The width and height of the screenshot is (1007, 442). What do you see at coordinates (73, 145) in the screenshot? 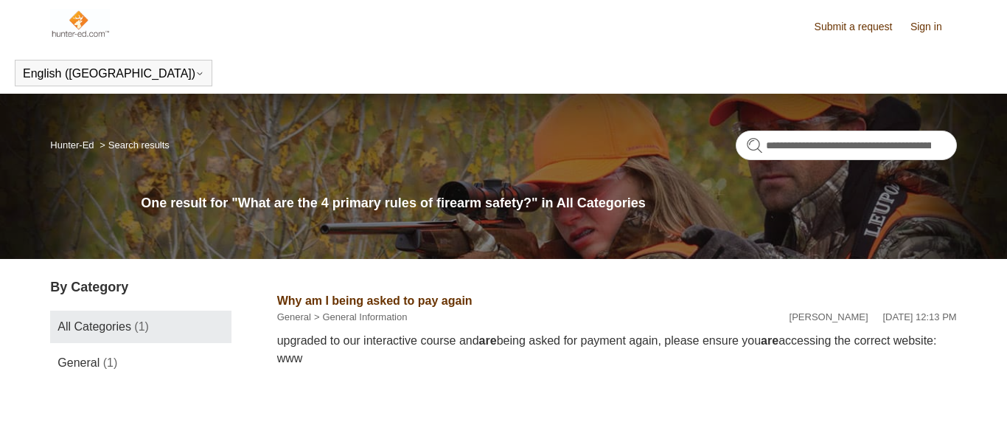
I see `li: Hunter-Ed` at bounding box center [73, 145].